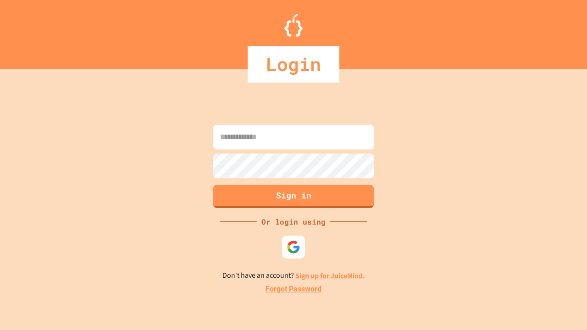 The width and height of the screenshot is (587, 330). What do you see at coordinates (294, 25) in the screenshot?
I see `img: Logo.svg` at bounding box center [294, 25].